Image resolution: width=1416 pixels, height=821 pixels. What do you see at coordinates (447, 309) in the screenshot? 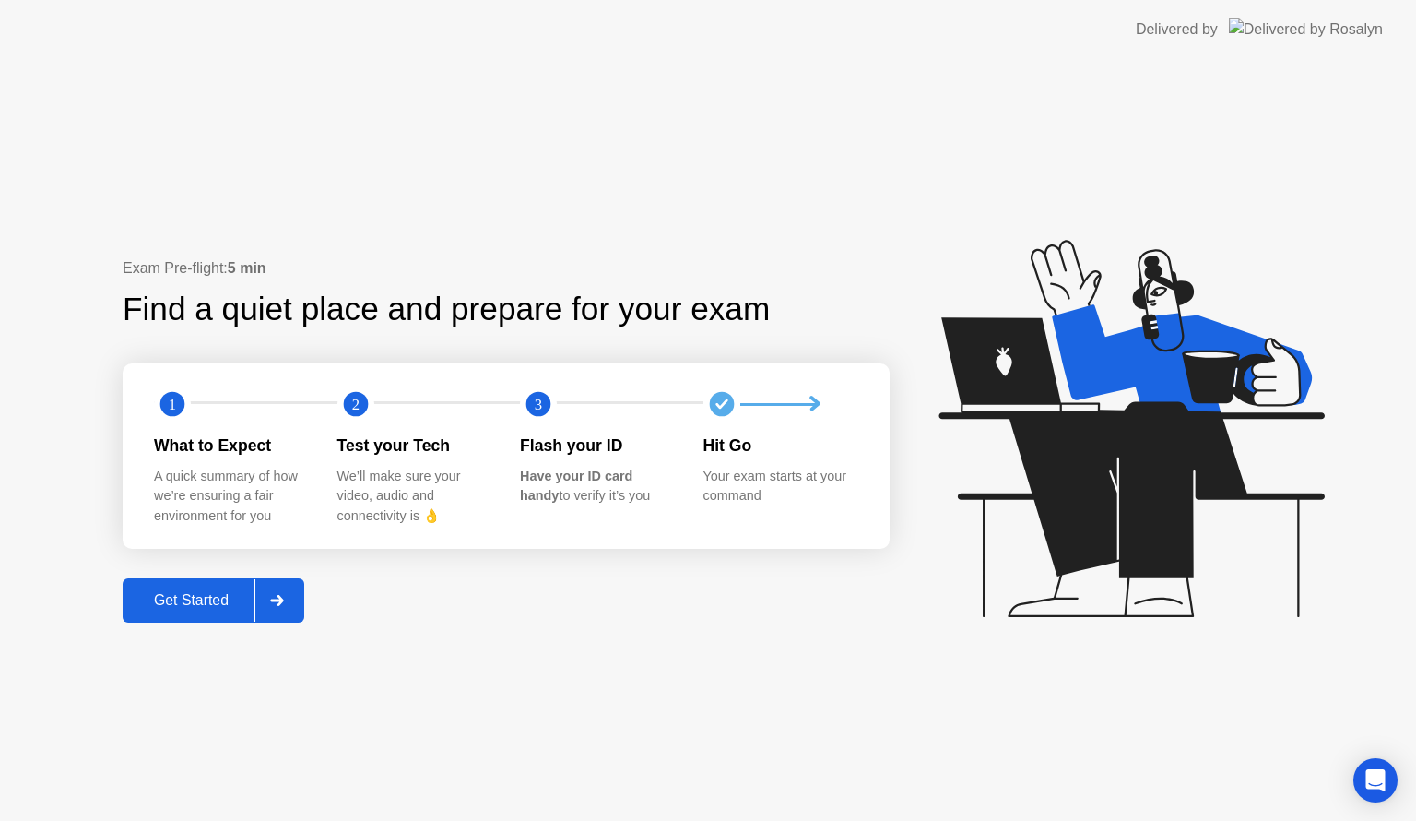
I see `div: Find a quiet place and prepare for your exam` at bounding box center [447, 309].